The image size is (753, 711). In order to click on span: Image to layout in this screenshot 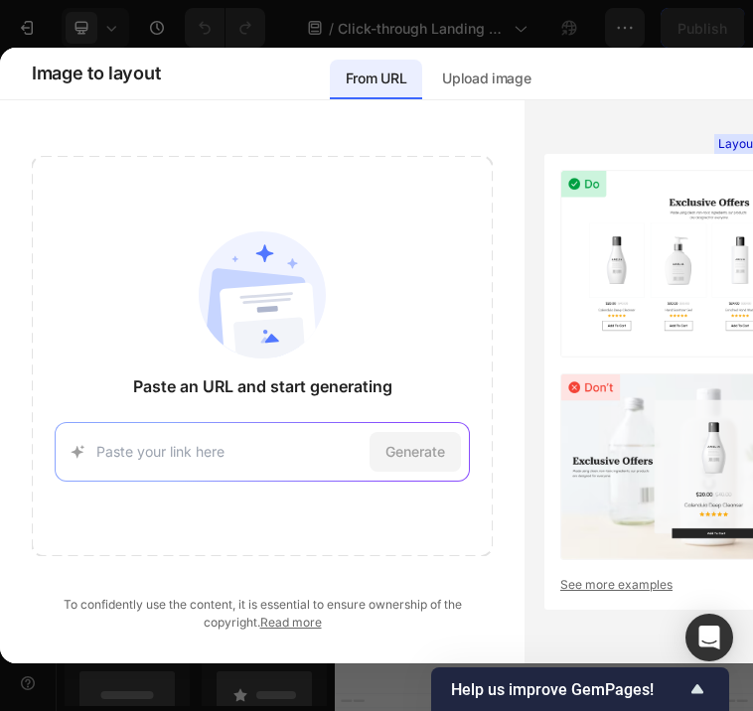, I will do `click(95, 74)`.